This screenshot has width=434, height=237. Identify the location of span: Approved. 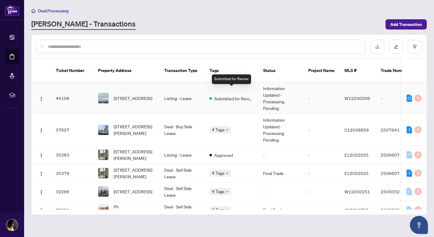
(223, 155).